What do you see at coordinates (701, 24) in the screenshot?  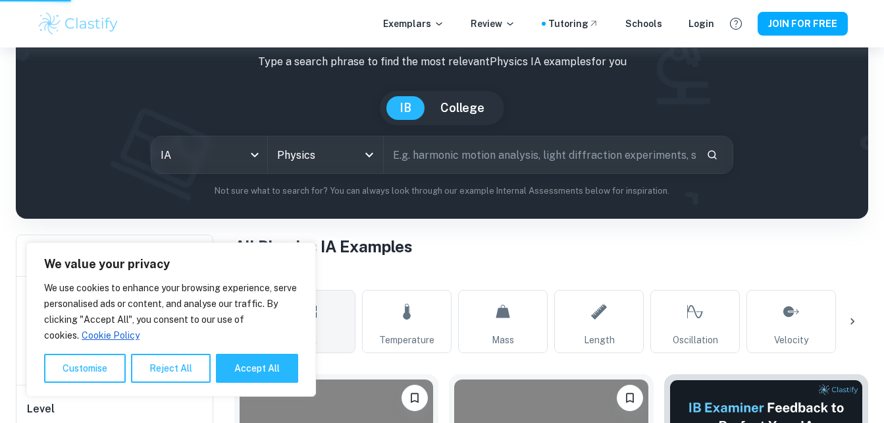 I see `div: Login` at bounding box center [701, 24].